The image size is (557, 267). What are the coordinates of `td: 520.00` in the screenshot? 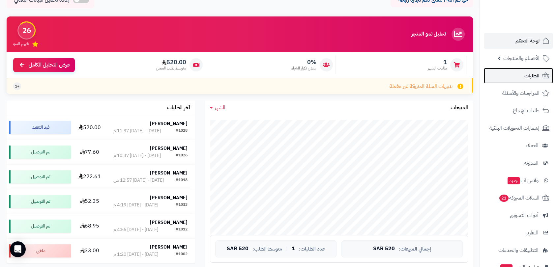 It's located at (89, 127).